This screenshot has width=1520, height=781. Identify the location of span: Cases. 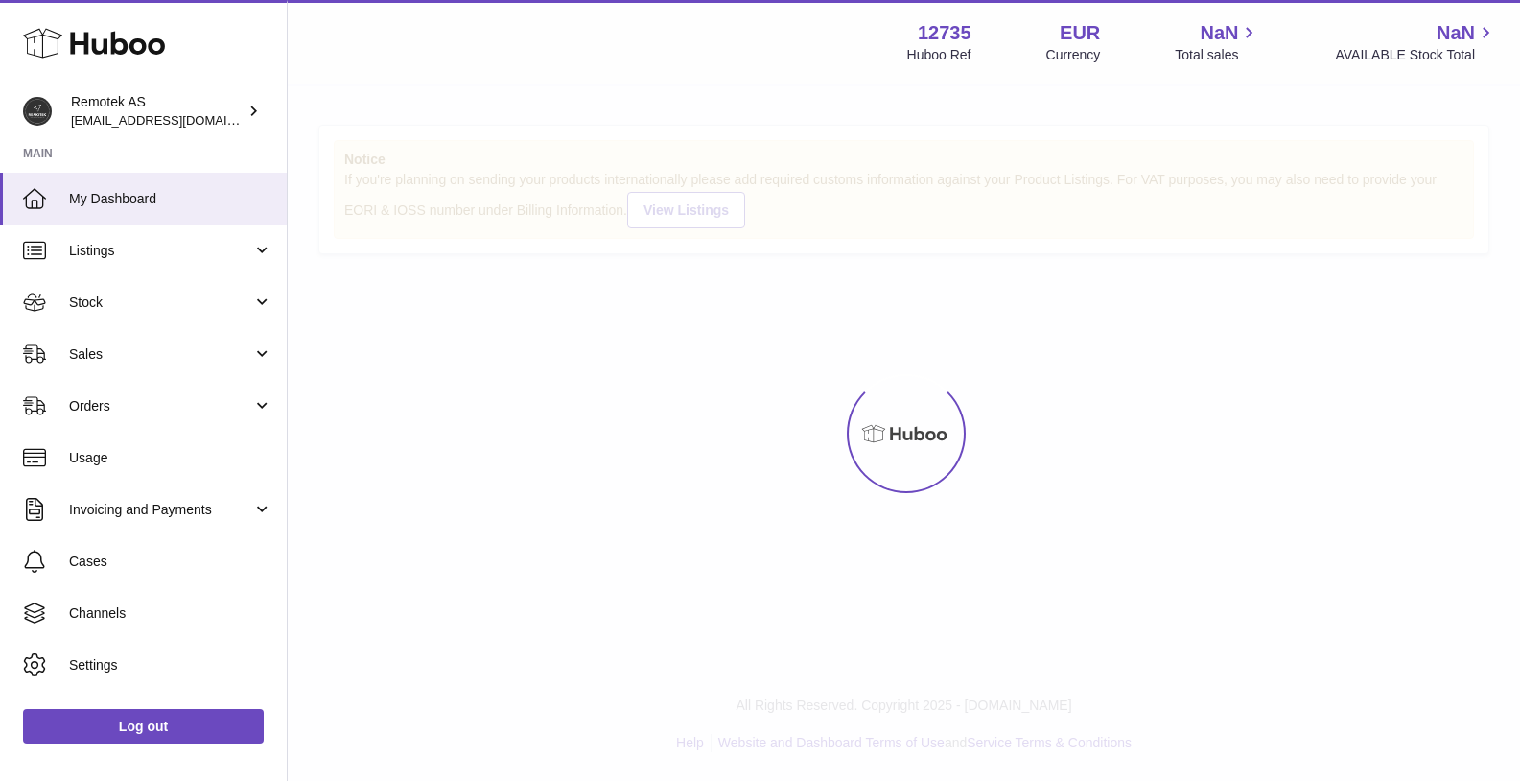
(171, 561).